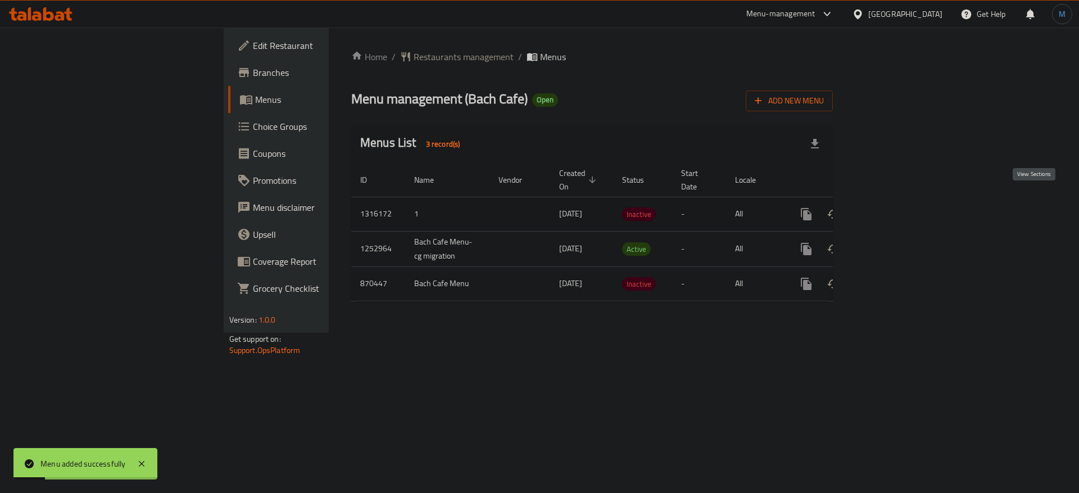 This screenshot has width=1079, height=493. What do you see at coordinates (443, 144) in the screenshot?
I see `div: Total records count` at bounding box center [443, 144].